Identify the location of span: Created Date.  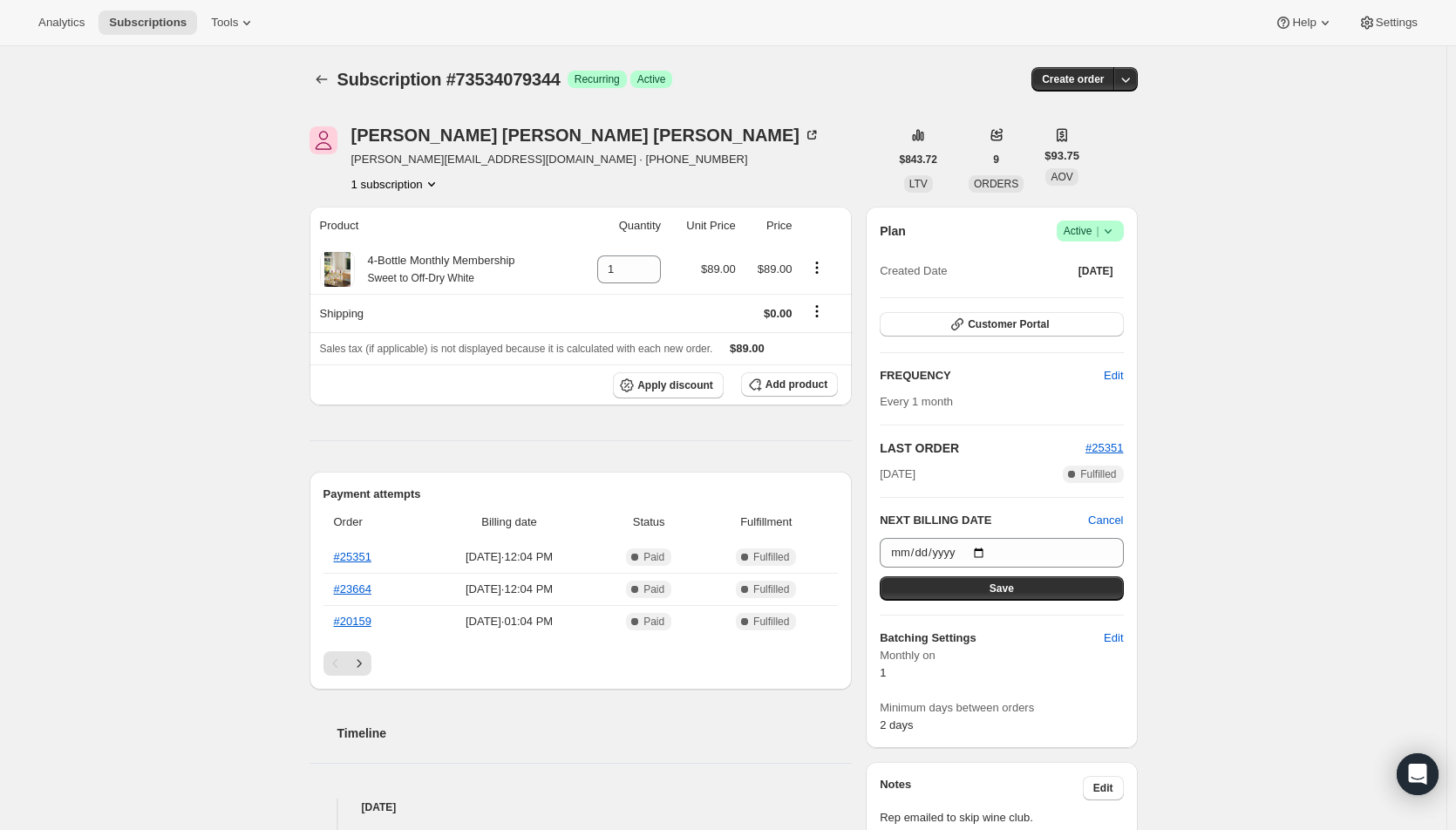
(913, 271).